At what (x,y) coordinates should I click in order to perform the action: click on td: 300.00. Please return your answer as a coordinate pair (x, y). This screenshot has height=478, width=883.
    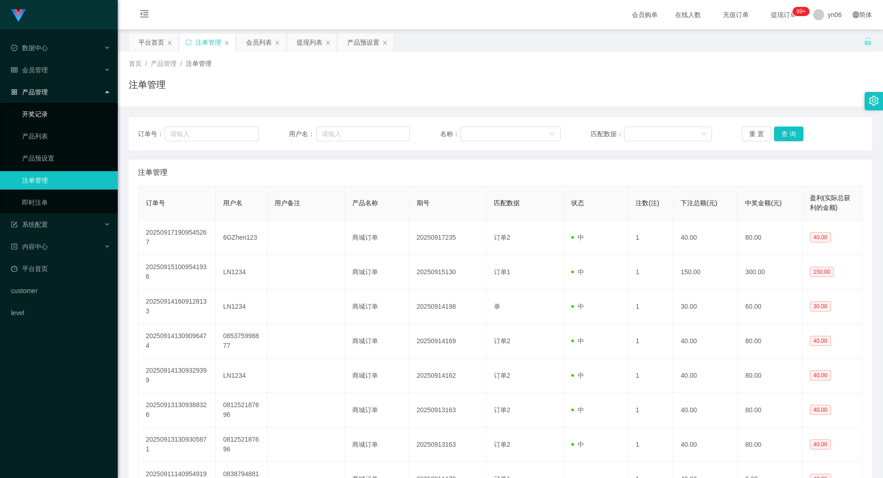
    Looking at the image, I should click on (770, 272).